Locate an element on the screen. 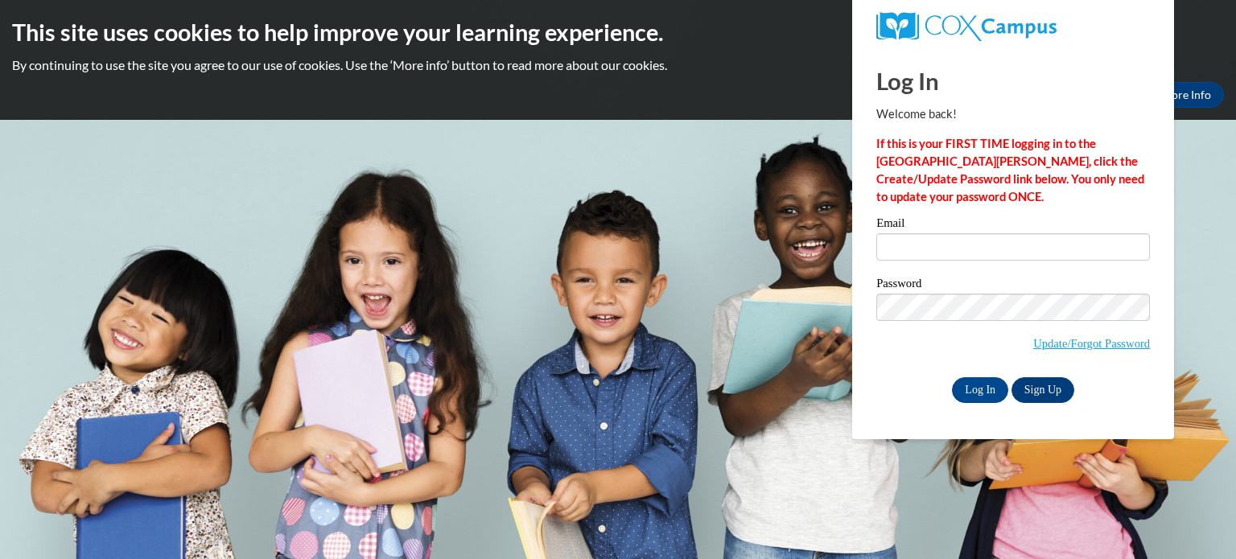  a: COX Campus is located at coordinates (1013, 27).